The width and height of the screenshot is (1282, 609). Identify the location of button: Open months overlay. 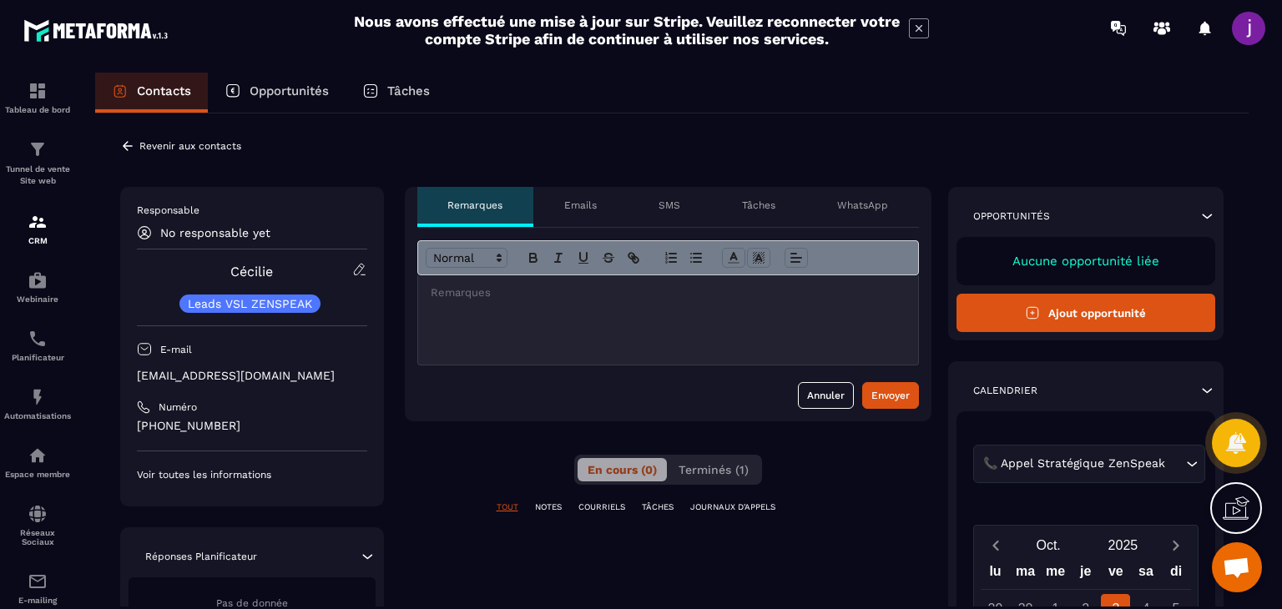
(1048, 545).